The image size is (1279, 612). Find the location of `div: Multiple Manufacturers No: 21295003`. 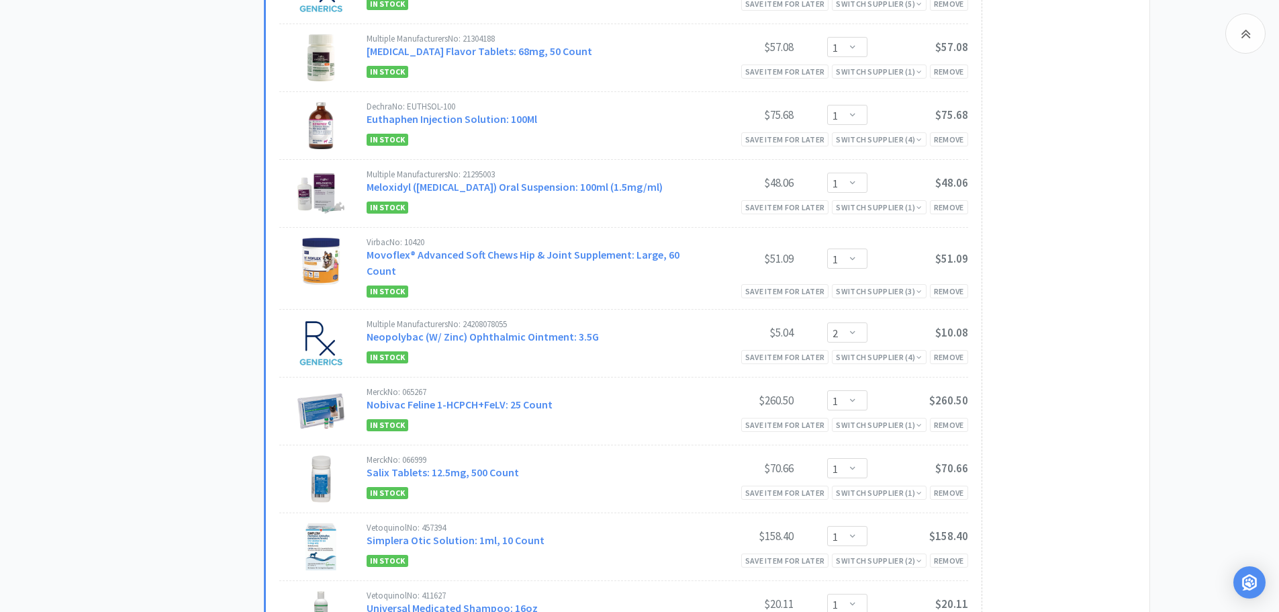

div: Multiple Manufacturers No: 21295003 is located at coordinates (530, 174).